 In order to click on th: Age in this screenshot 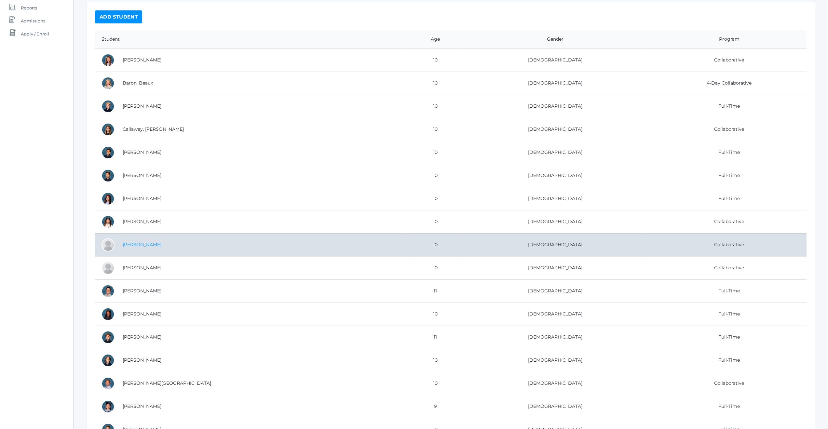, I will do `click(433, 39)`.